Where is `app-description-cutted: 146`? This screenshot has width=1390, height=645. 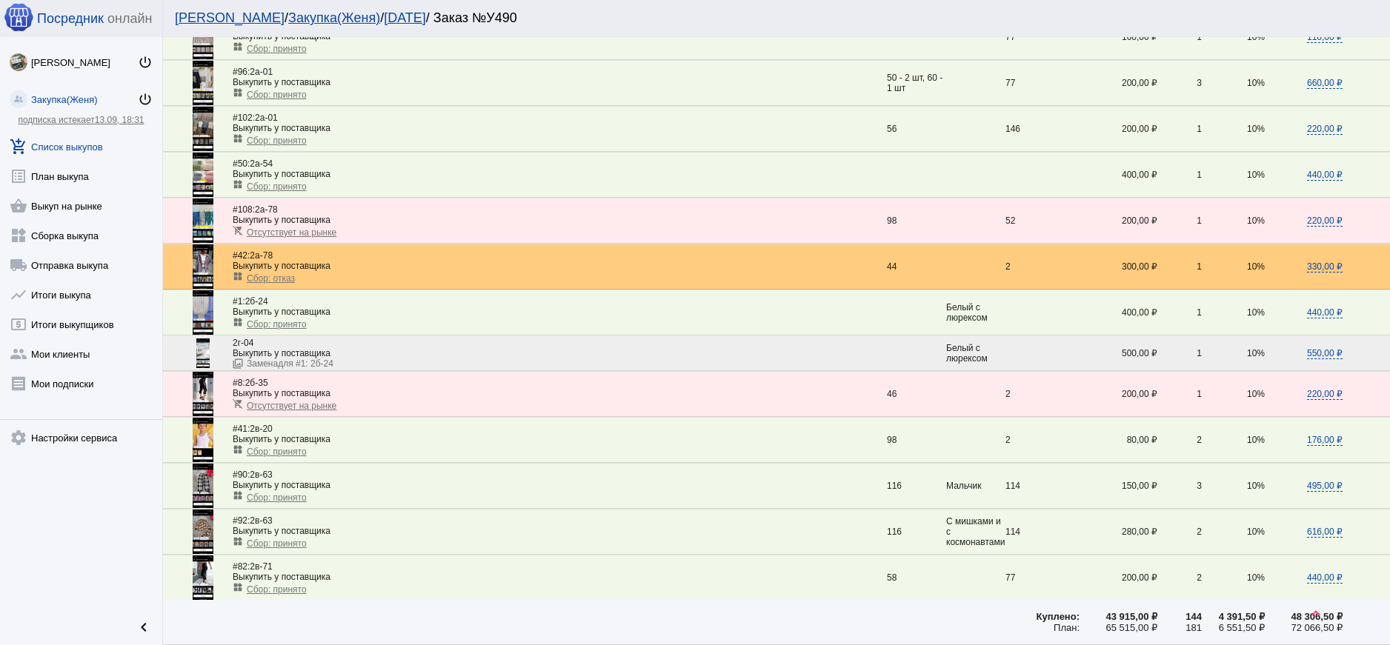
app-description-cutted: 146 is located at coordinates (1043, 129).